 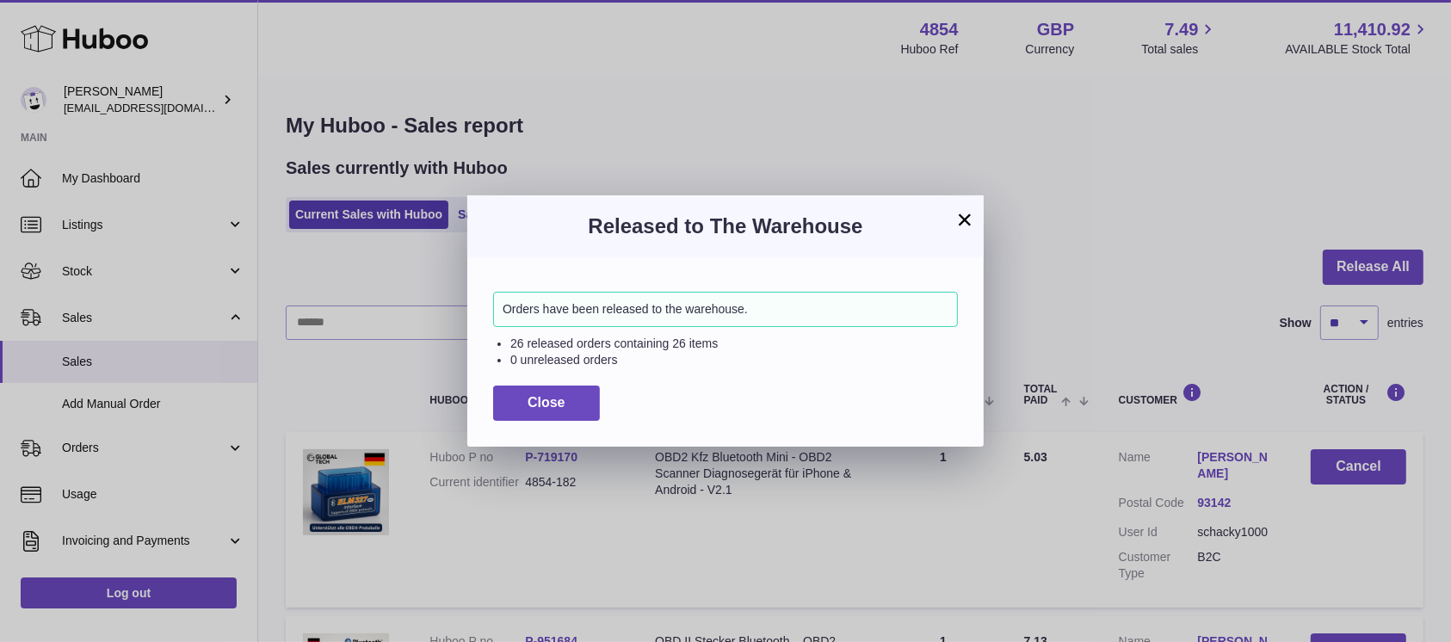 I want to click on div: Orders have been released to the warehouse., so click(x=726, y=309).